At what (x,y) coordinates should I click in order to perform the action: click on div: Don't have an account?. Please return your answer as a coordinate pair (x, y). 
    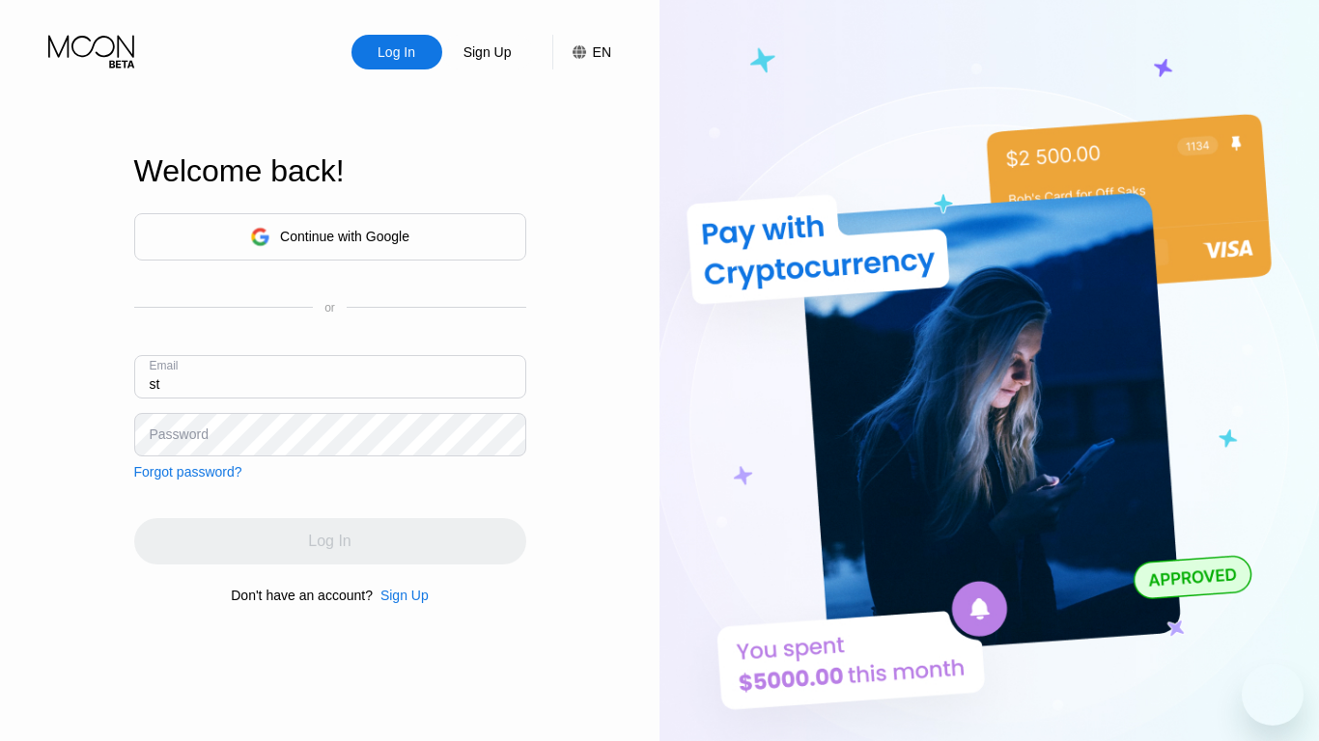
    Looking at the image, I should click on (301, 596).